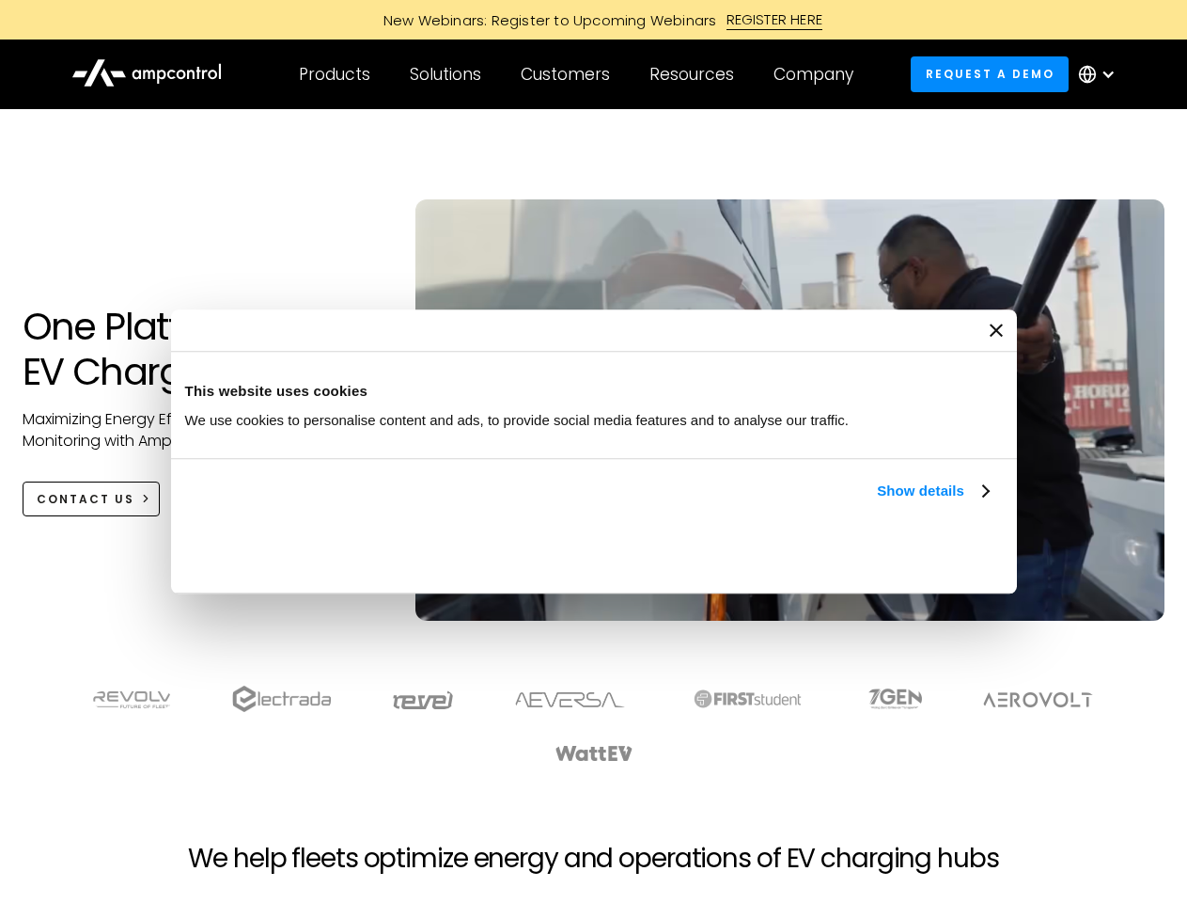  Describe the element at coordinates (594, 391) in the screenshot. I see `div: This website uses cookies` at that location.